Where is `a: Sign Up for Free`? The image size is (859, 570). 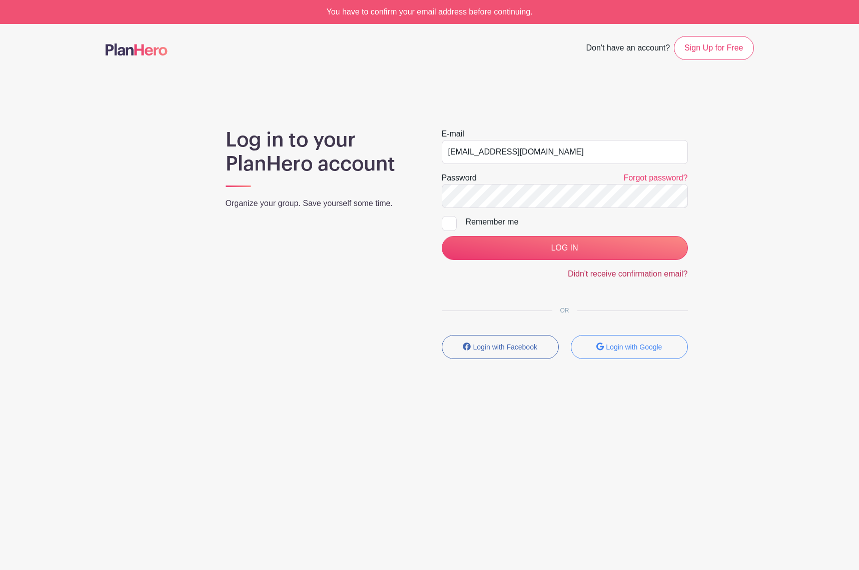
a: Sign Up for Free is located at coordinates (713, 48).